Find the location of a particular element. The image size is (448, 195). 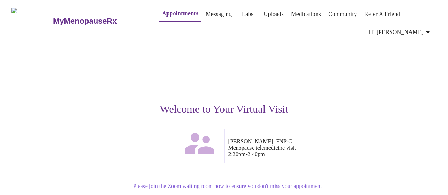

button: Medications is located at coordinates (306, 14).